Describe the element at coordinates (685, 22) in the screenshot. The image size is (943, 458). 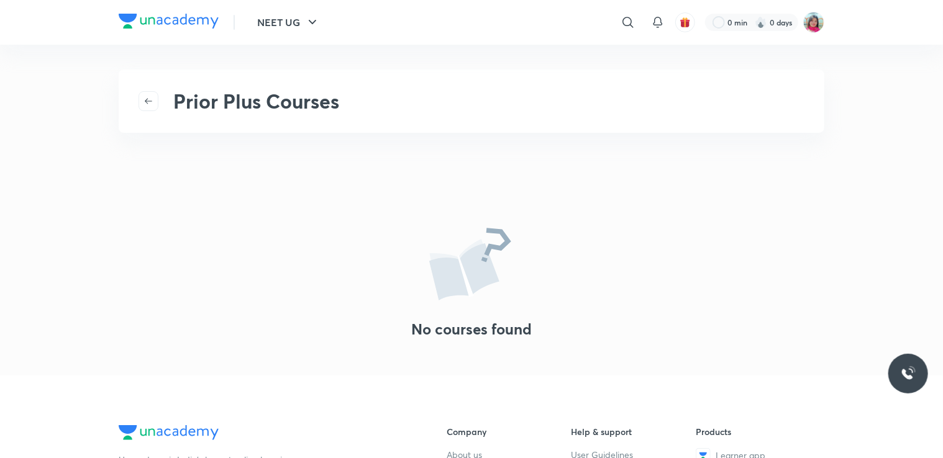
I see `img: avatar` at that location.